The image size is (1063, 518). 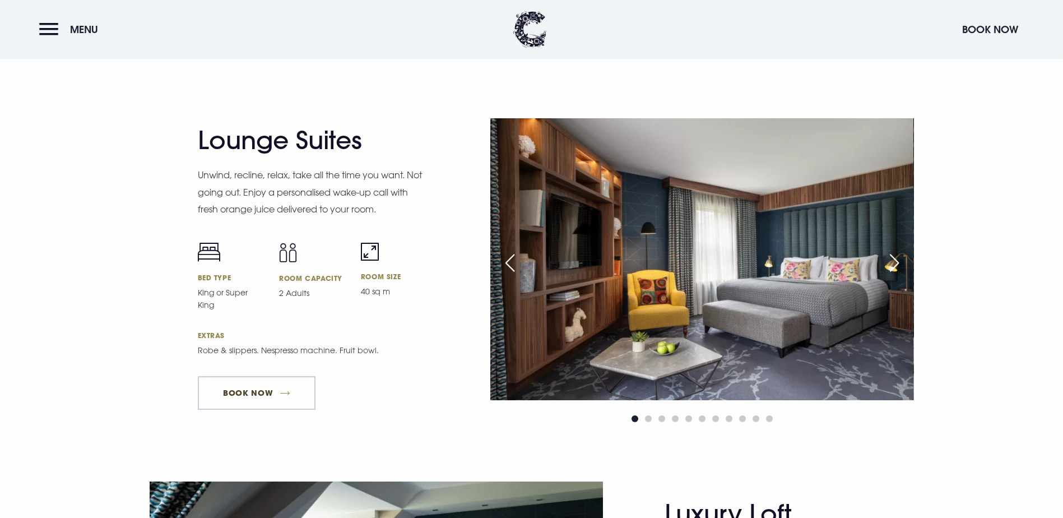 What do you see at coordinates (232, 299) in the screenshot?
I see `p: King or Super King` at bounding box center [232, 299].